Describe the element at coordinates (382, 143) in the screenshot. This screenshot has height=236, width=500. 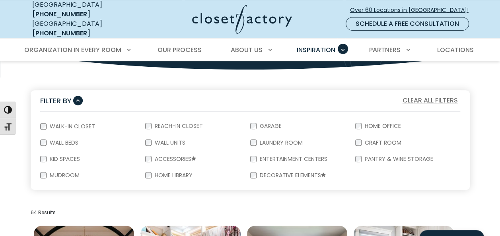
I see `label: Craft Room` at that location.